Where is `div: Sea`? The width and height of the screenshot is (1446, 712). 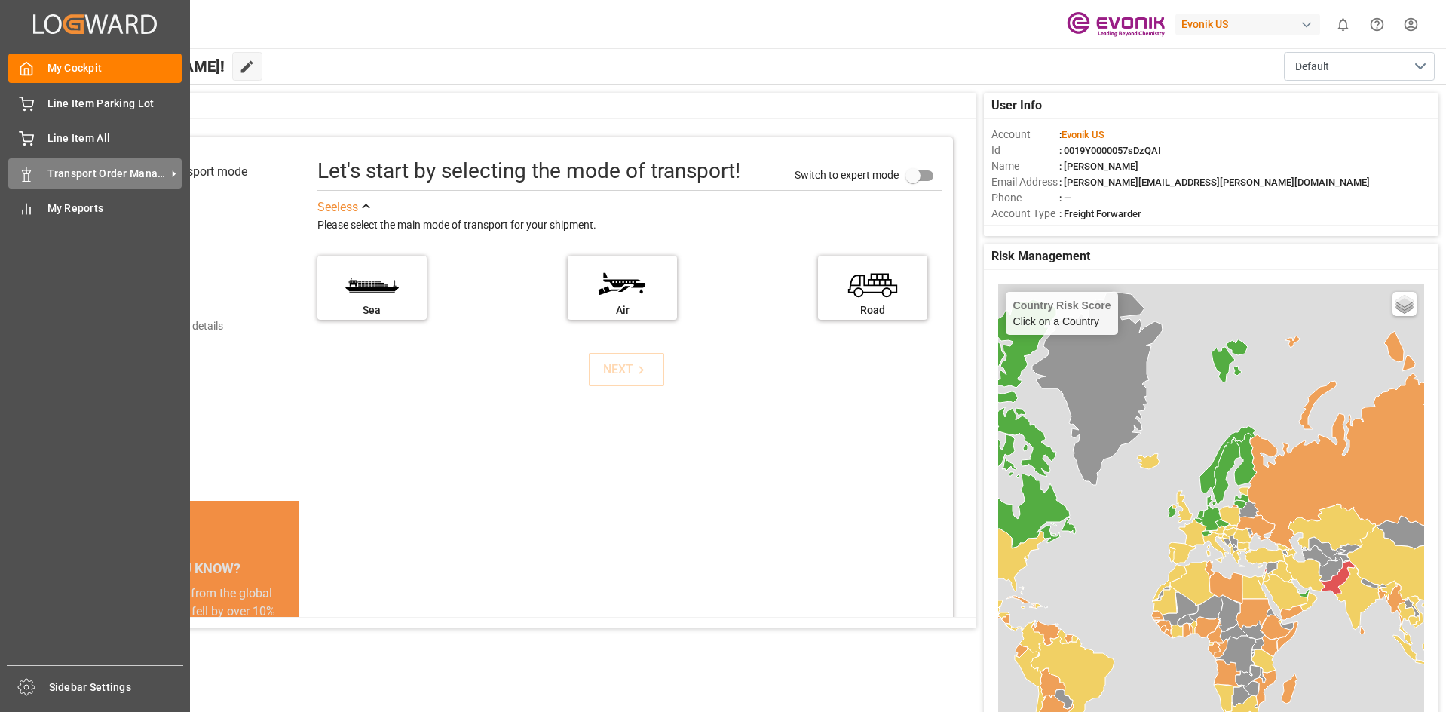
div: Sea is located at coordinates (372, 310).